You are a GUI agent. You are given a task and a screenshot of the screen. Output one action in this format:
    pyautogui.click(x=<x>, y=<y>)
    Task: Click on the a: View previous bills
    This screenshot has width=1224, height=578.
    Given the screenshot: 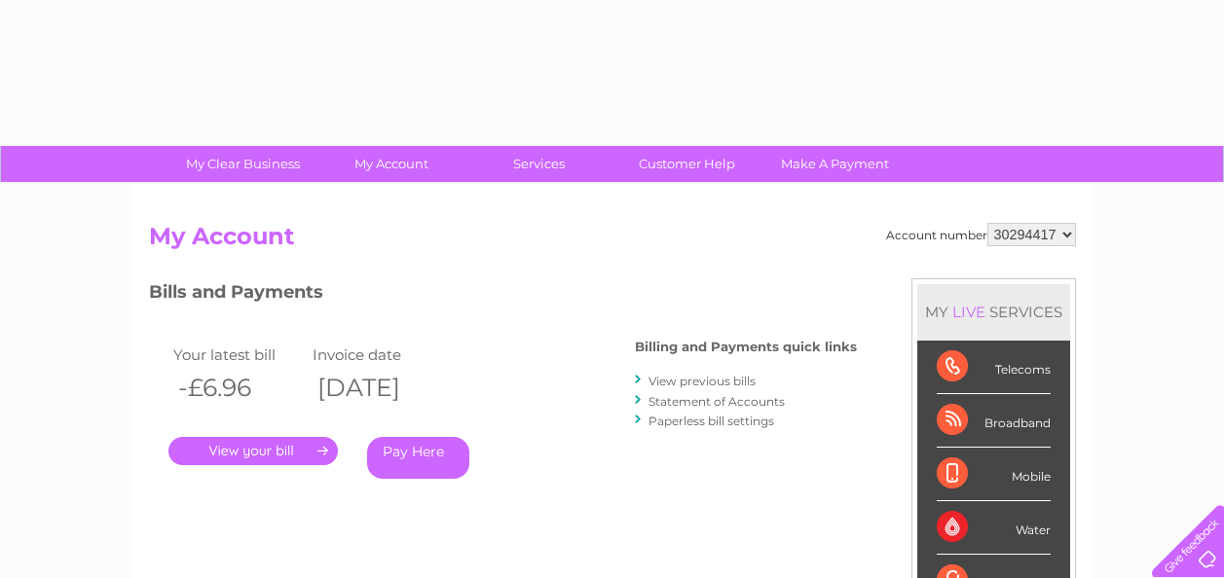 What is the action you would take?
    pyautogui.click(x=702, y=381)
    